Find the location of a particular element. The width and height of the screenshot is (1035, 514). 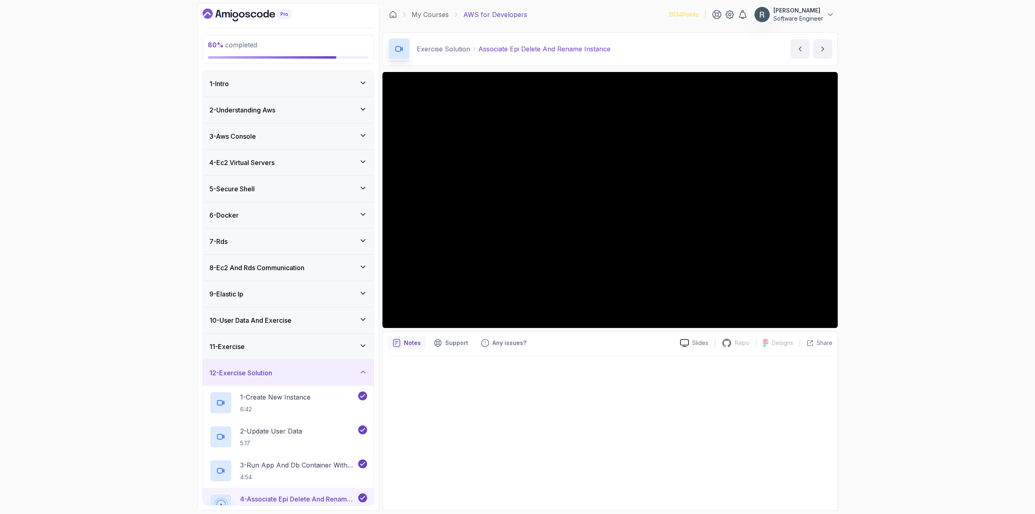

button: 2-Understanding Aws is located at coordinates (288, 110).